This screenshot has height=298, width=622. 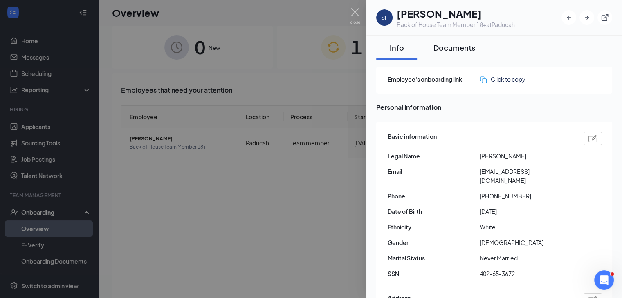 I want to click on button: ArrowRight, so click(x=586, y=18).